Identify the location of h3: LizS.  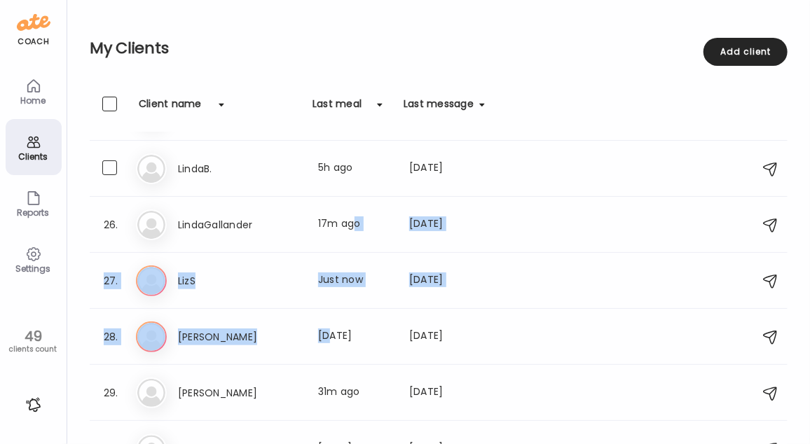
(240, 281).